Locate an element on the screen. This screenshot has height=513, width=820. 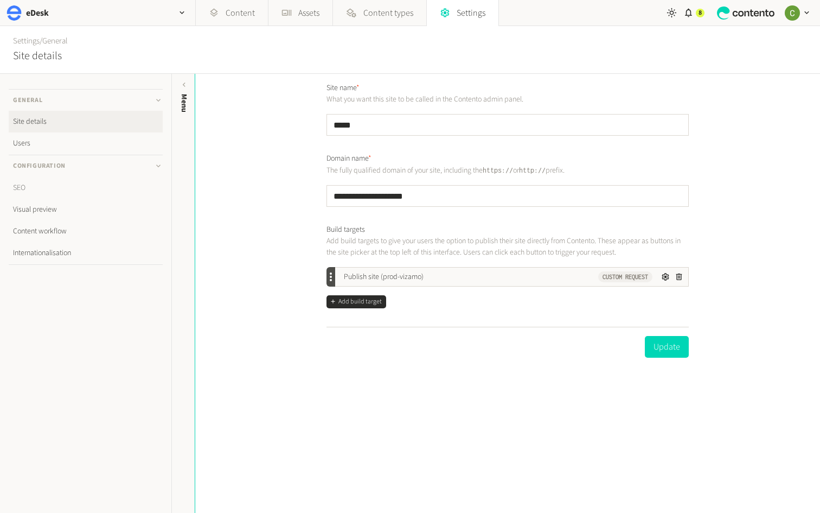
h2: eDesk is located at coordinates (37, 13).